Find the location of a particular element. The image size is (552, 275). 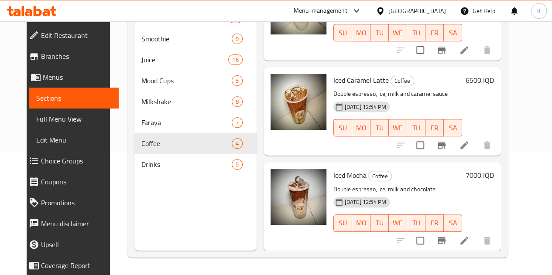

a: Branches is located at coordinates (70, 56).